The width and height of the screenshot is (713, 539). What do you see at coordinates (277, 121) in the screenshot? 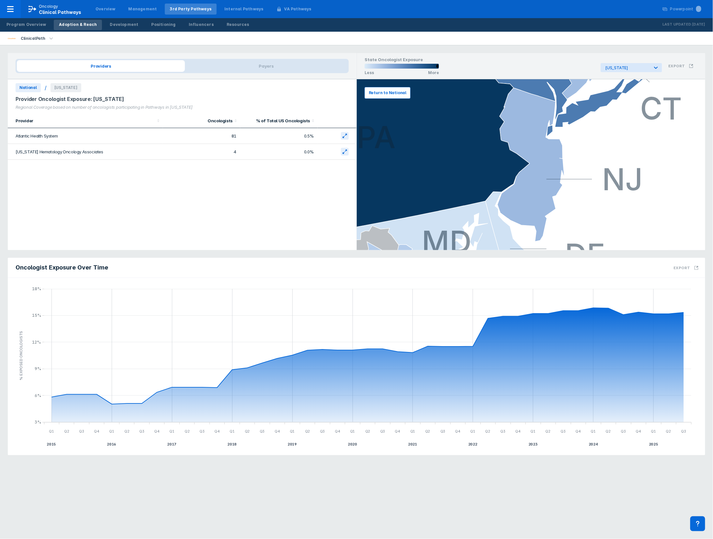
I see `div: % of Total US Oncologists` at bounding box center [277, 121].